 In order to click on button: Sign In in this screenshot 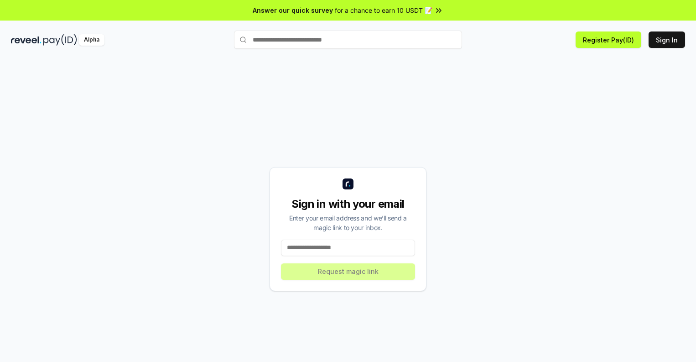, I will do `click(667, 40)`.